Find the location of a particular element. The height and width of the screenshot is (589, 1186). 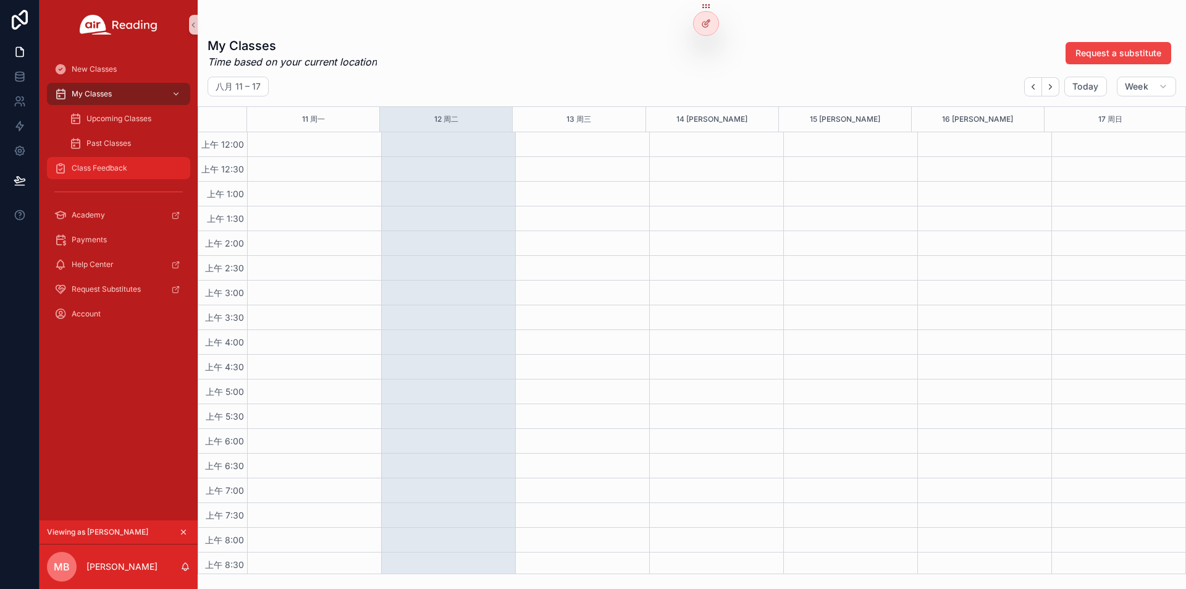

div: scrollable content is located at coordinates (119, 195).